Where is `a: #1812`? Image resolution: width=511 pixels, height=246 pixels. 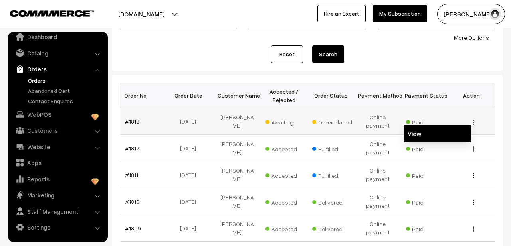 a: #1812 is located at coordinates (132, 148).